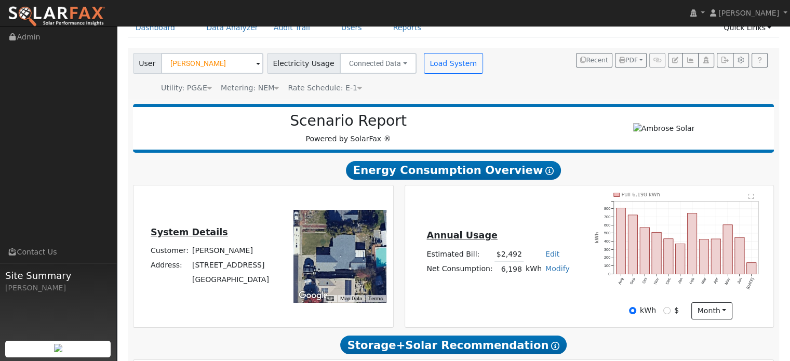 The height and width of the screenshot is (361, 790). Describe the element at coordinates (348, 121) in the screenshot. I see `h2: Scenario Report` at that location.